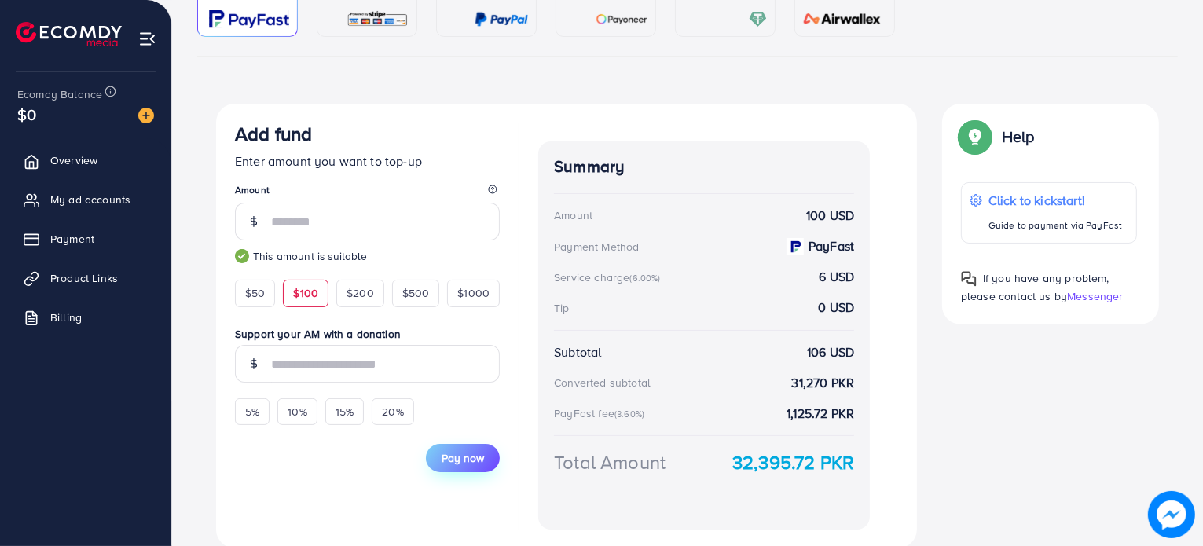  Describe the element at coordinates (577, 352) in the screenshot. I see `div: Subtotal` at that location.